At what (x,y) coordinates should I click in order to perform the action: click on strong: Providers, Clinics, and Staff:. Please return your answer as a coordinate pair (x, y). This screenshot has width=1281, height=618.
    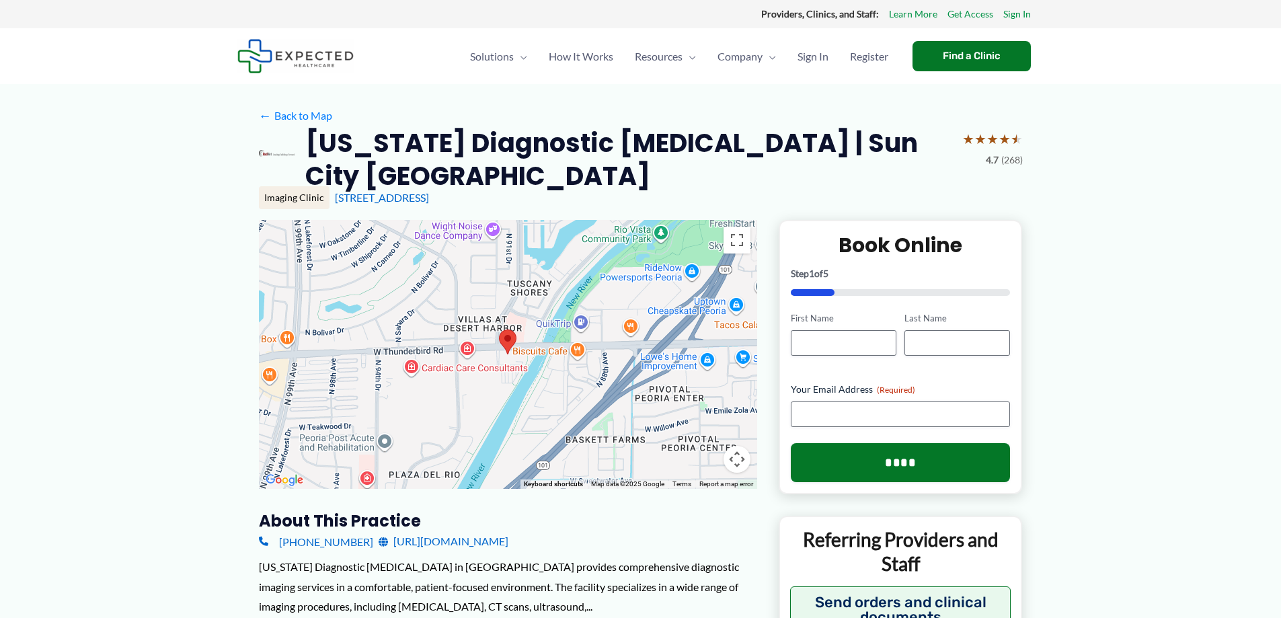
    Looking at the image, I should click on (820, 13).